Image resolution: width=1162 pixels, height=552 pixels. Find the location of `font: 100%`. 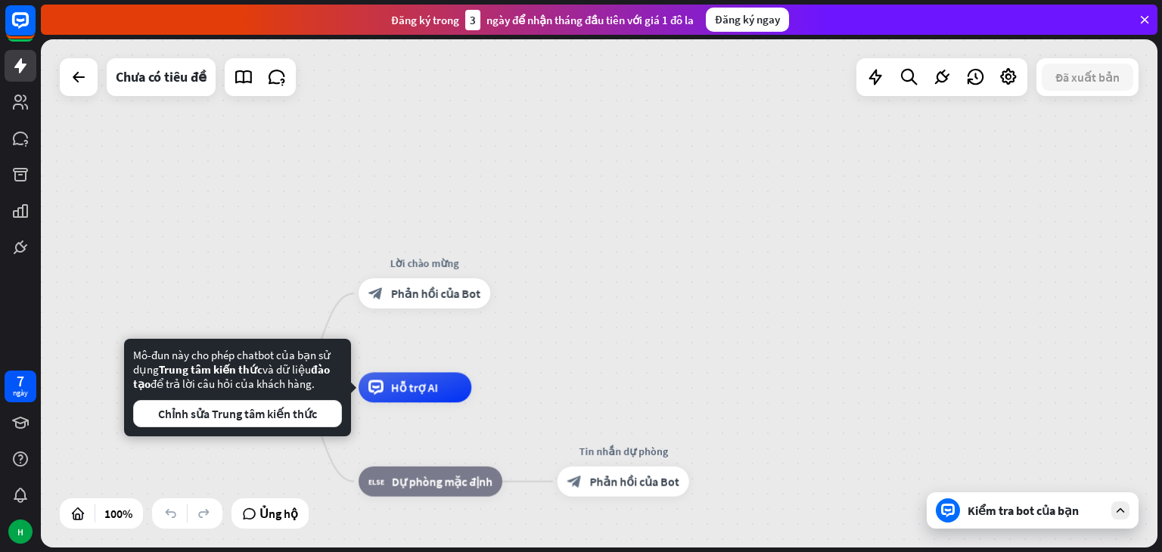

font: 100% is located at coordinates (118, 514).